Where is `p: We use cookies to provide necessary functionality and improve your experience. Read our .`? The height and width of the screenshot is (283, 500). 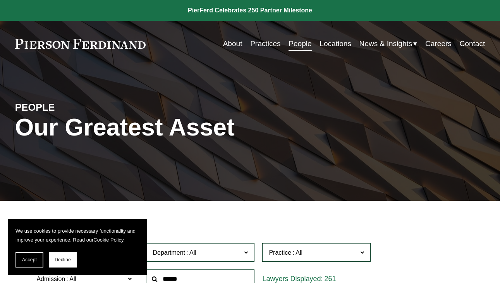
p: We use cookies to provide necessary functionality and improve your experience. Read our . is located at coordinates (78, 236).